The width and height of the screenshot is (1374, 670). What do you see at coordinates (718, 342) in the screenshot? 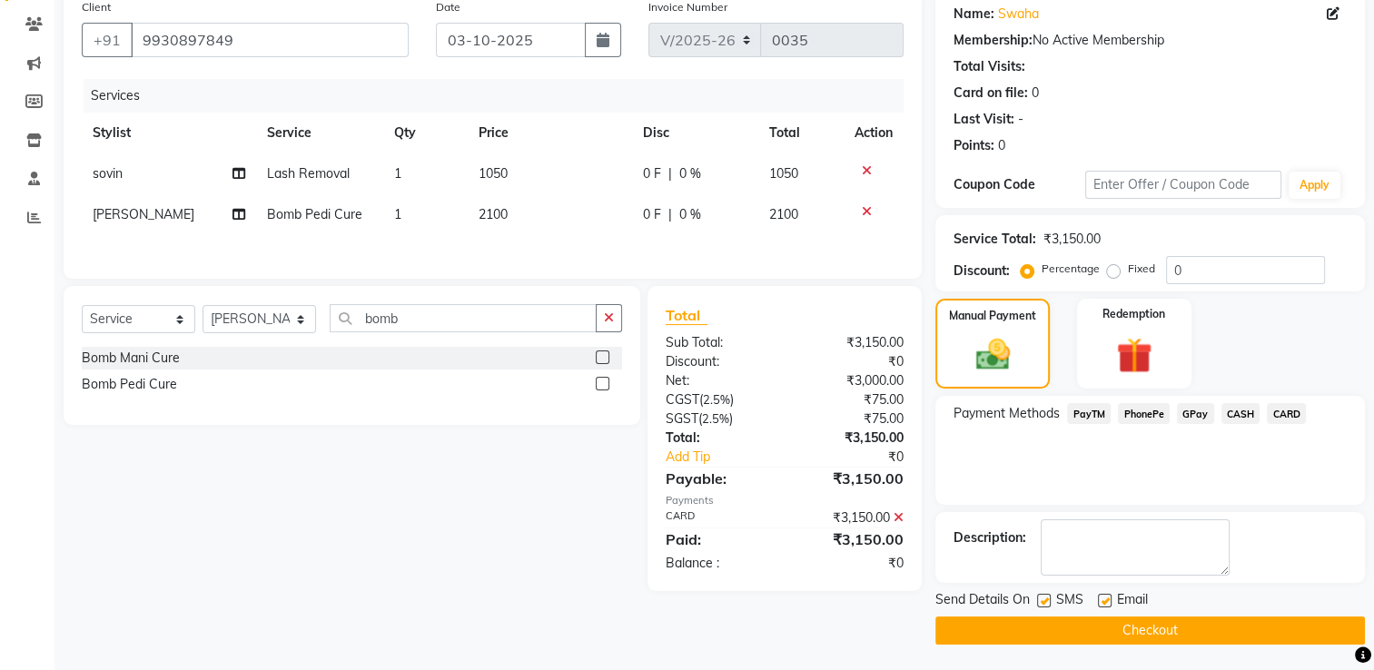
I see `div: Sub Total:` at bounding box center [718, 342].